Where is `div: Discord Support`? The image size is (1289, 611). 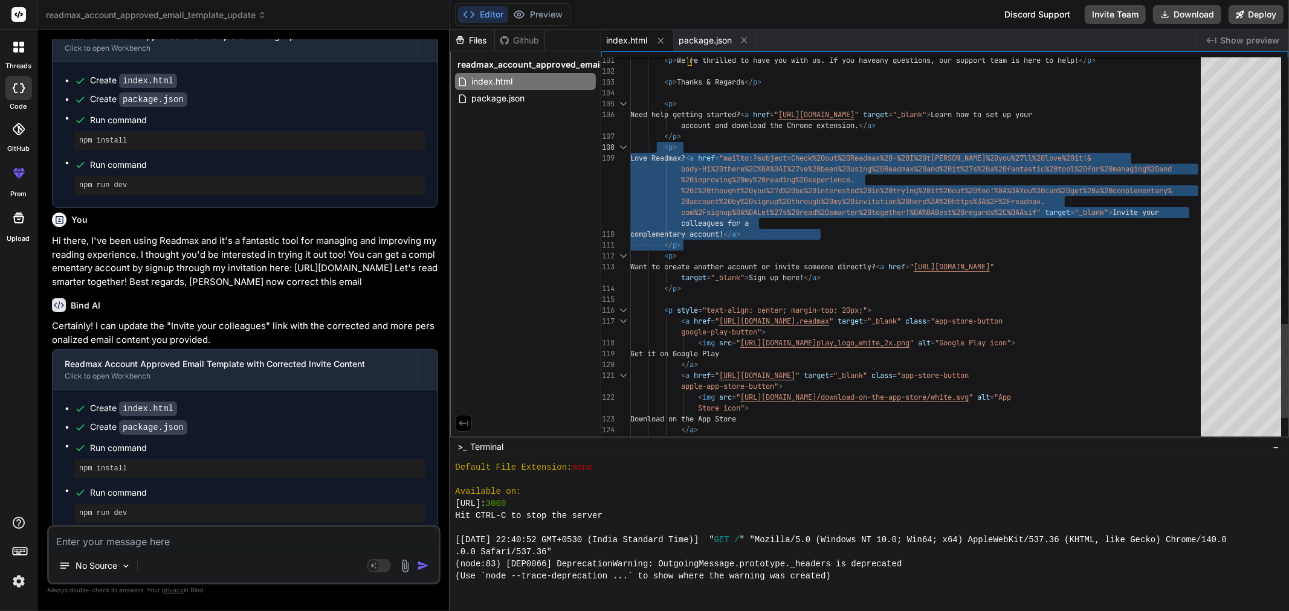
div: Discord Support is located at coordinates (1037, 15).